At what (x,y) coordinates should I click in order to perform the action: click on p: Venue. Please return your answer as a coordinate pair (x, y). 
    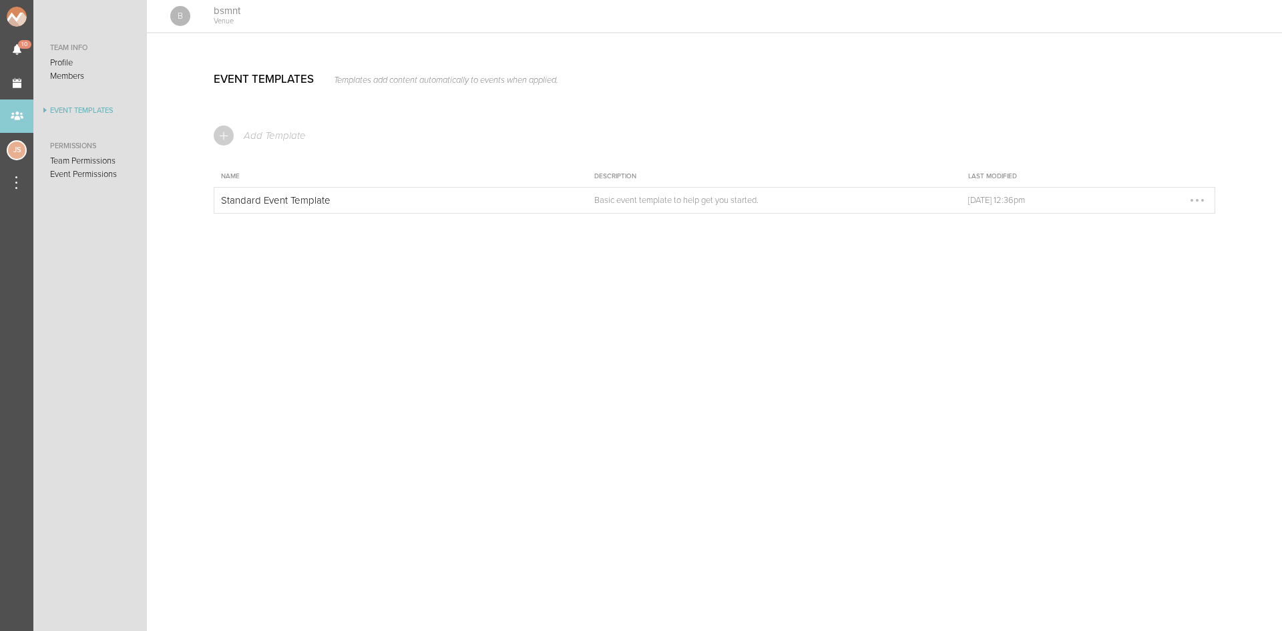
    Looking at the image, I should click on (224, 21).